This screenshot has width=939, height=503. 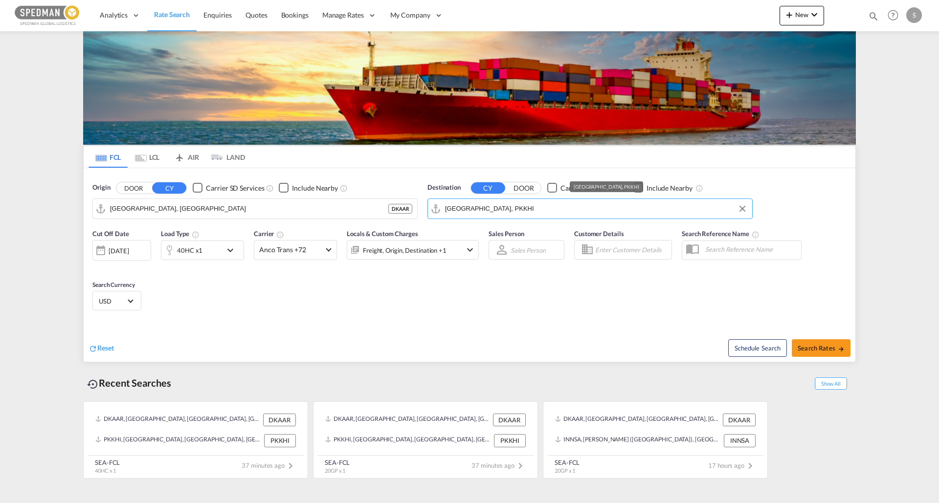 I want to click on span: Cut Off Date, so click(x=111, y=234).